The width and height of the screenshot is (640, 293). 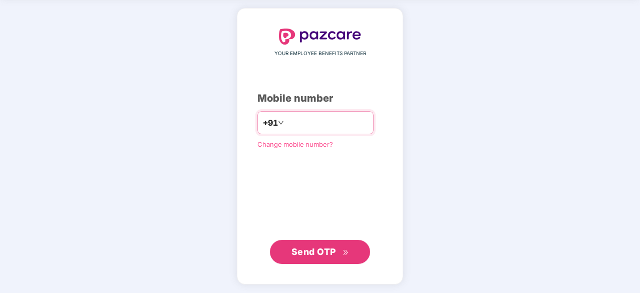 I want to click on span: +91, so click(x=270, y=123).